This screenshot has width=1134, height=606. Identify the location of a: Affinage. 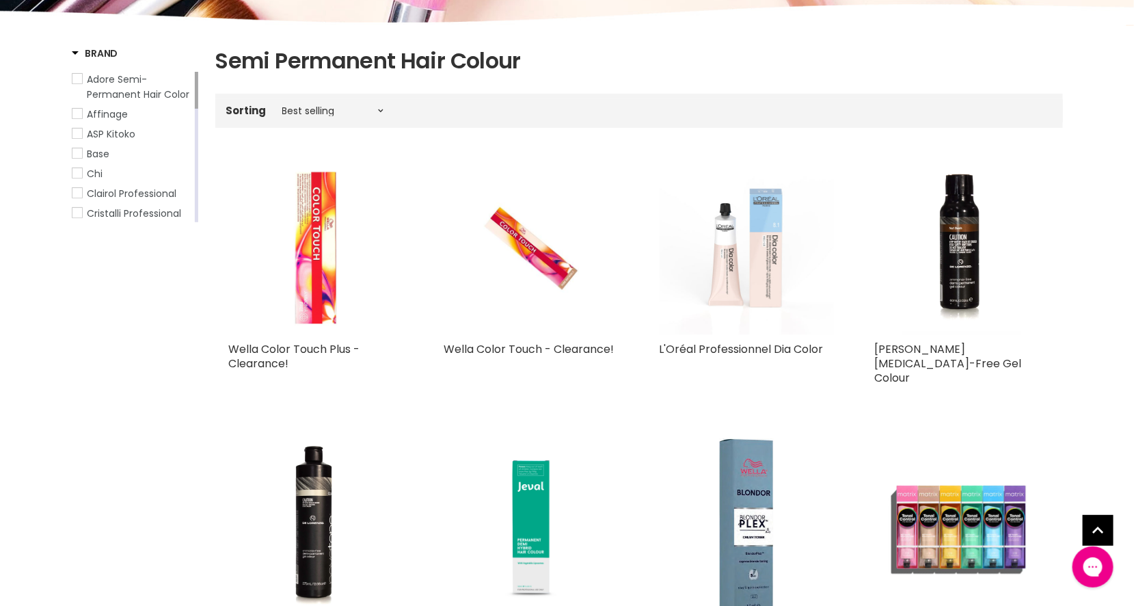
(132, 114).